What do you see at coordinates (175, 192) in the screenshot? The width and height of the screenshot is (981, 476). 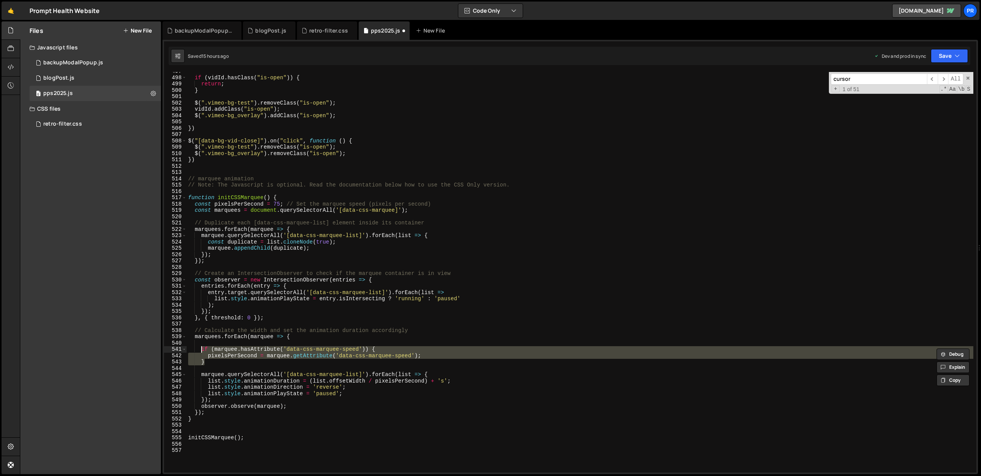 I see `div: 516` at bounding box center [175, 192].